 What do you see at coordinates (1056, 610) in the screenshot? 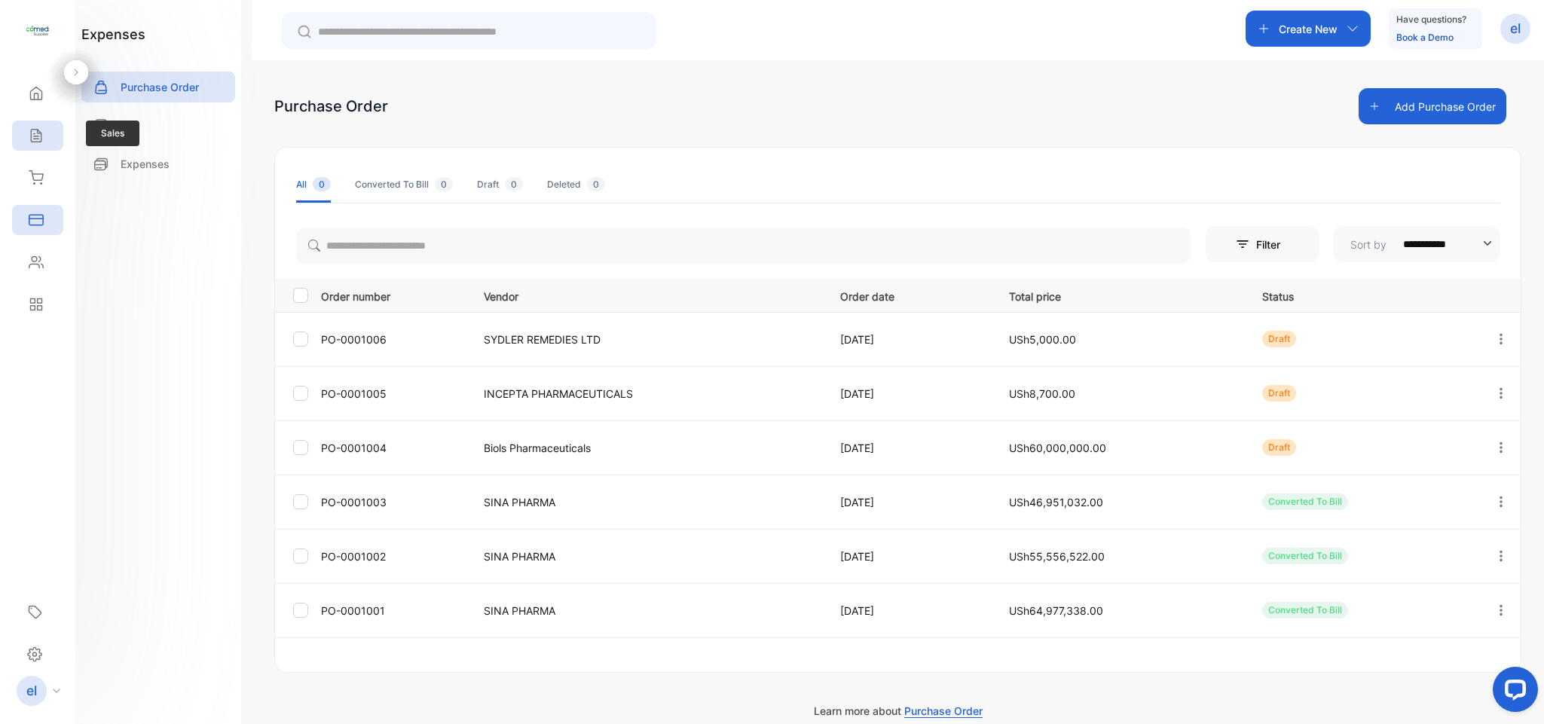
I see `span: USh64,977,338.00` at bounding box center [1056, 610].